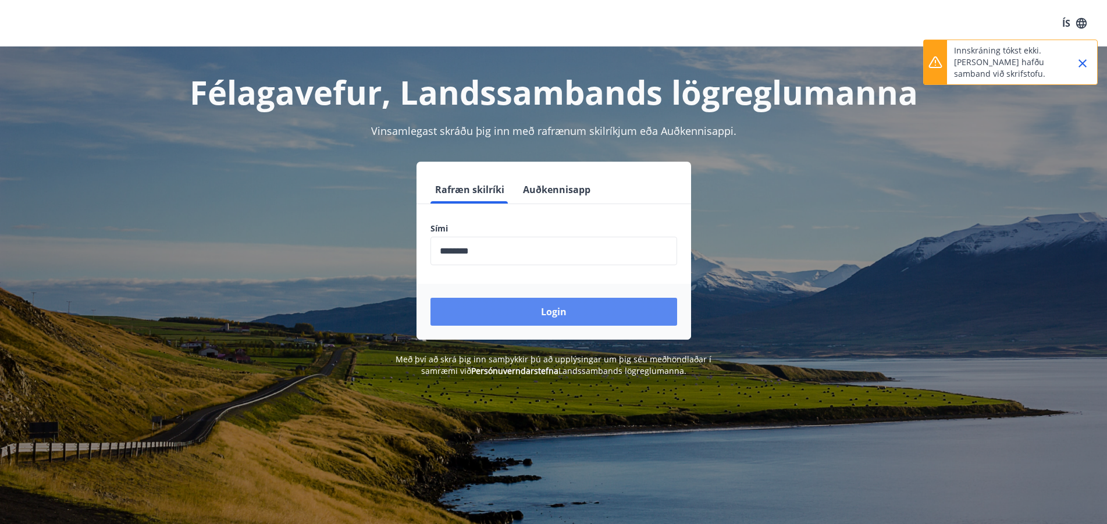  I want to click on a: Persónuverndarstefna, so click(515, 371).